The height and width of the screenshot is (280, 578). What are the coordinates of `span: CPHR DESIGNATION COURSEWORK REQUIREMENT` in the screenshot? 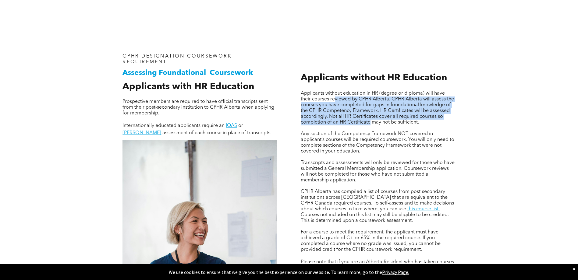 It's located at (177, 59).